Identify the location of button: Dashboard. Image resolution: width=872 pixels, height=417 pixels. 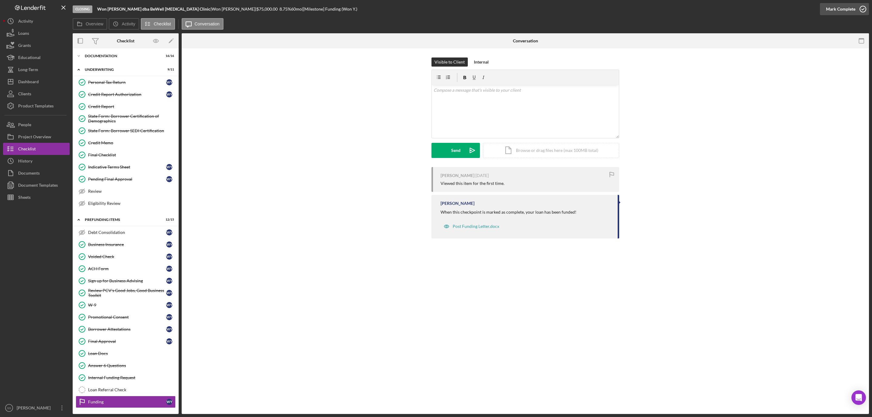
(36, 82).